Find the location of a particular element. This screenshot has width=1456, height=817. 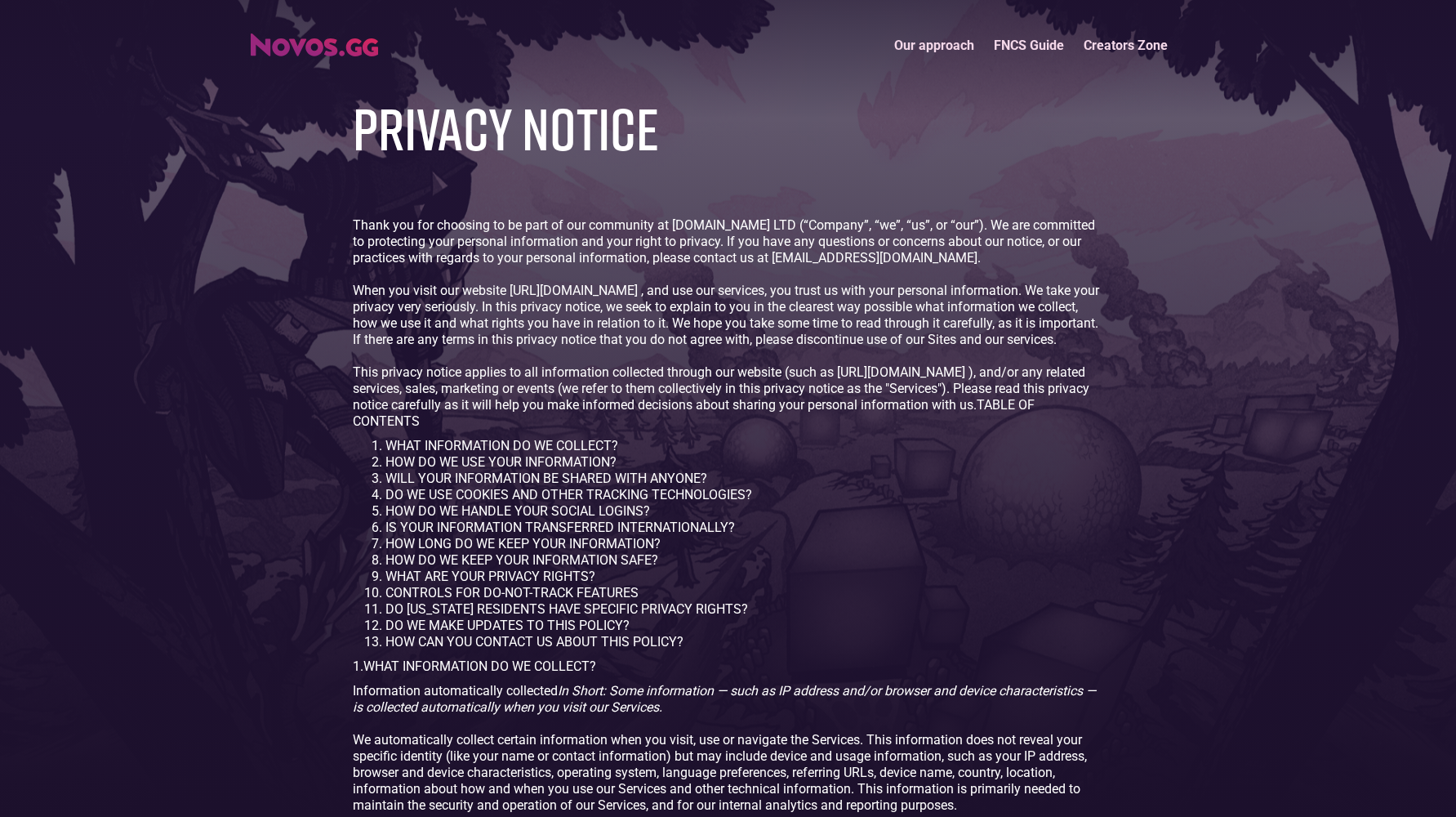

a: WHAT INFORMATION DO WE COLLECT? is located at coordinates (502, 445).